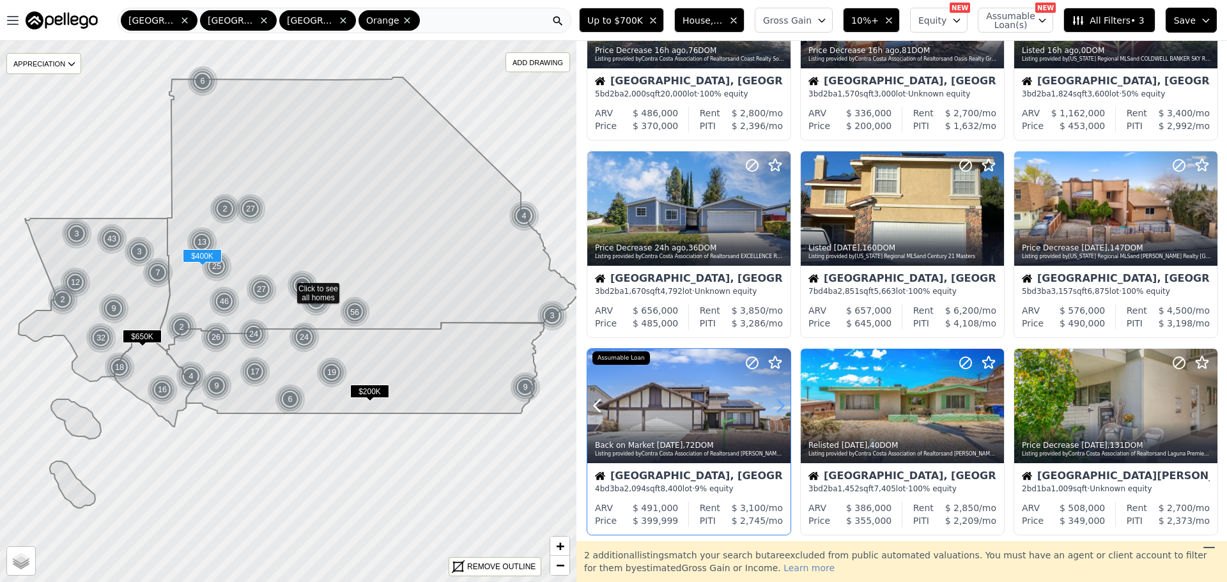  Describe the element at coordinates (869, 521) in the screenshot. I see `span: $ 355,000` at that location.